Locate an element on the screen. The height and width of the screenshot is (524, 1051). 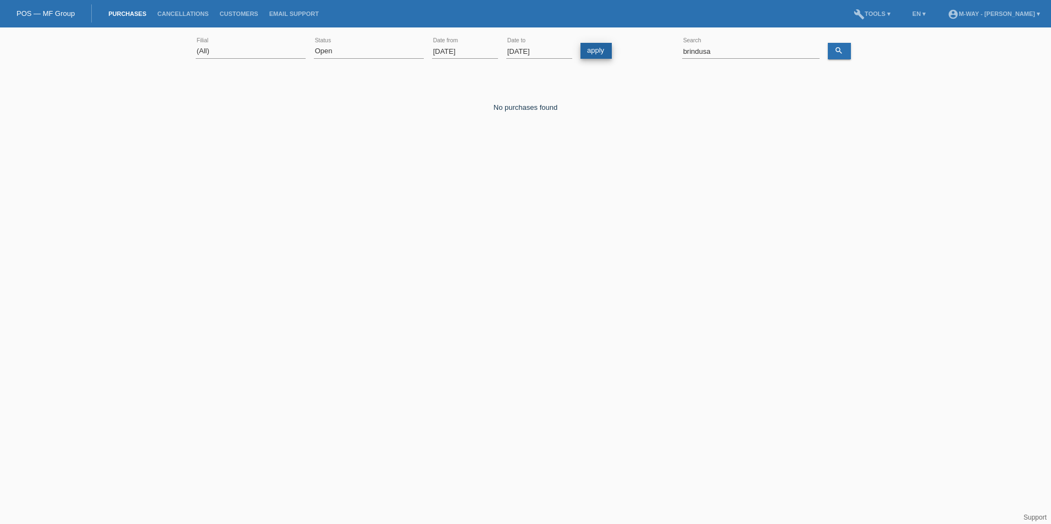
i: build is located at coordinates (859, 14).